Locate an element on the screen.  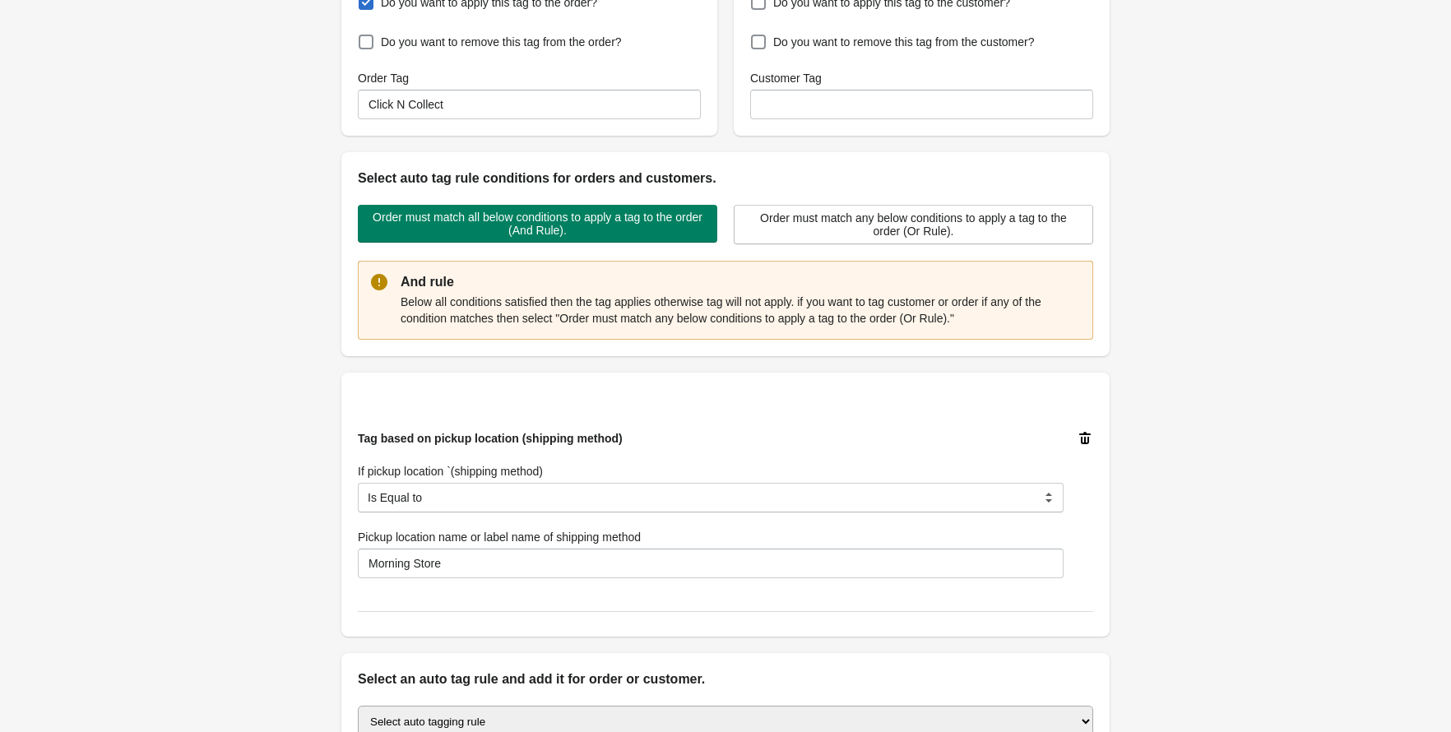
button: Order must match any below conditions to apply a tag to the order (Or Rule). is located at coordinates (913, 224).